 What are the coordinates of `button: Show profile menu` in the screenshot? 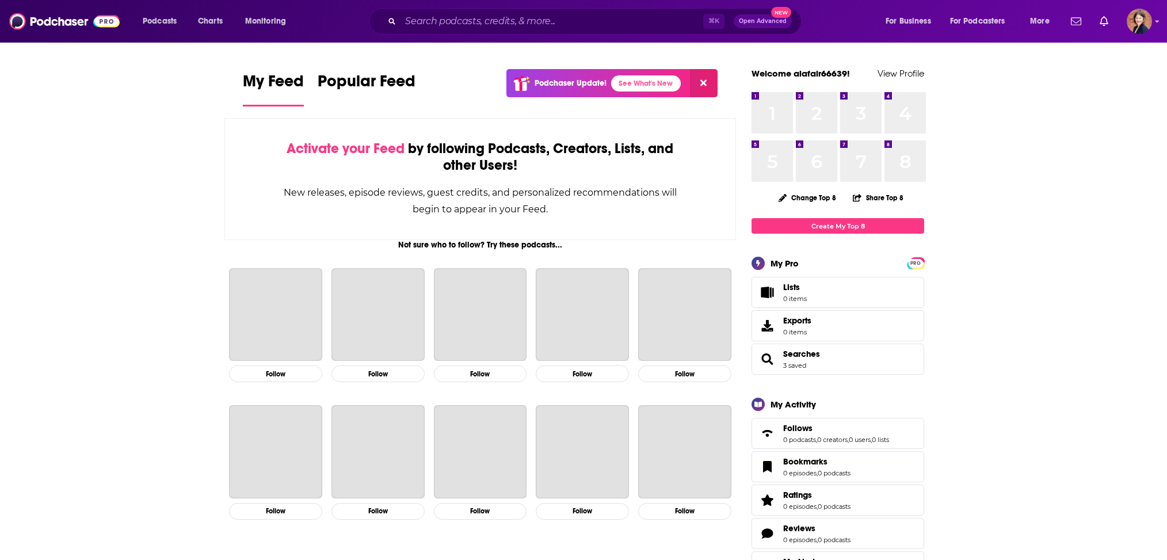 It's located at (1139, 21).